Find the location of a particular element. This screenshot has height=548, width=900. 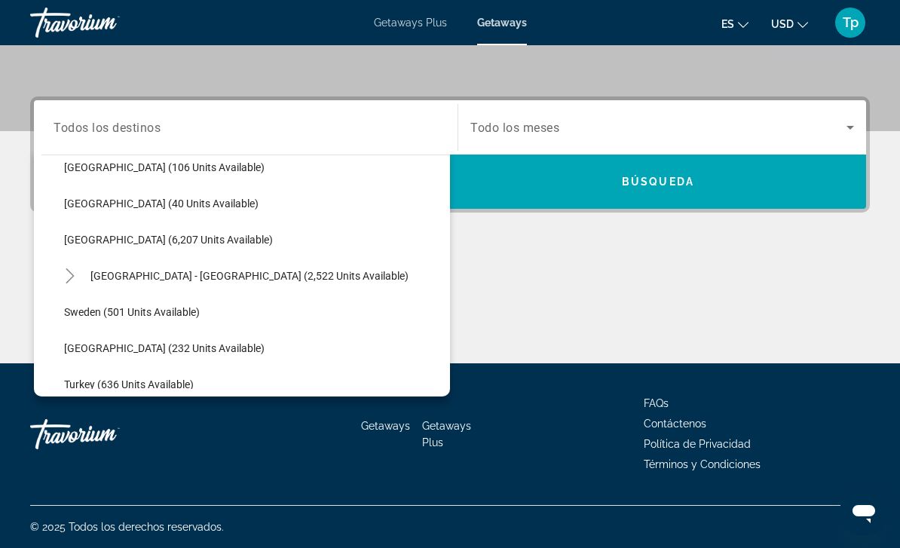

button: Toggle Spain - Canary Islands (2,522 units available) is located at coordinates (69, 276).